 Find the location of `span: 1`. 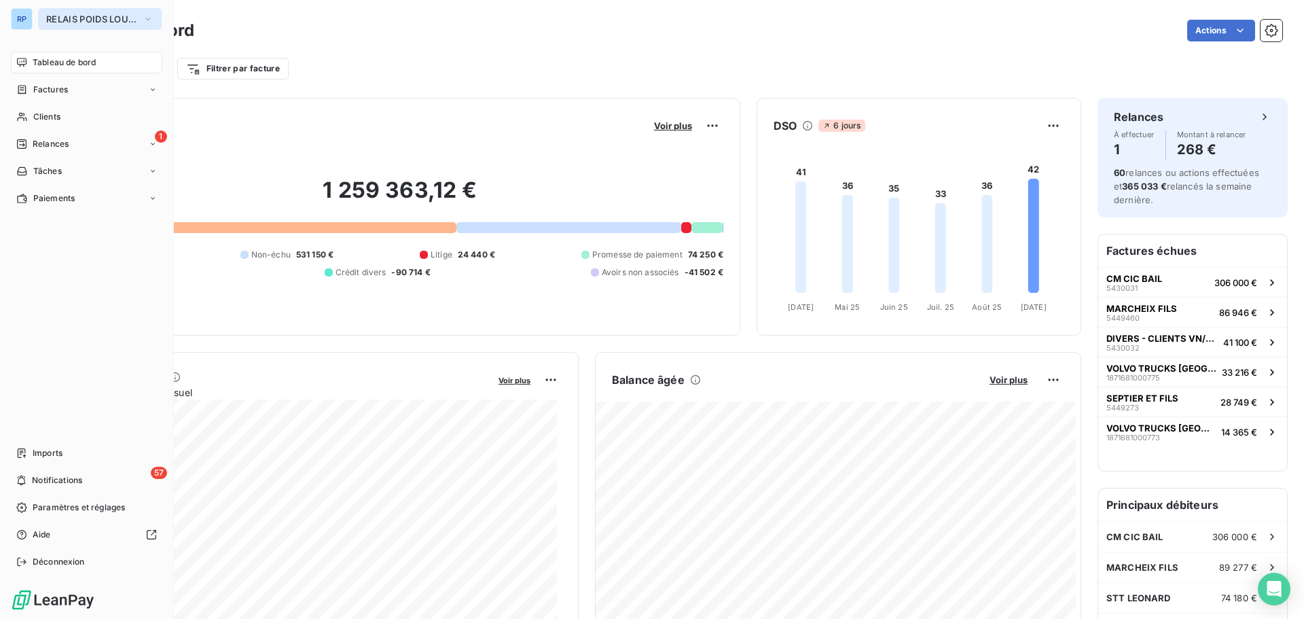

span: 1 is located at coordinates (161, 136).